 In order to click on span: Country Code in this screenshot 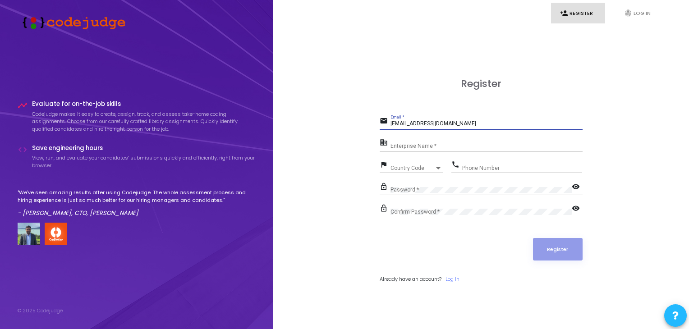, I will do `click(413, 168)`.